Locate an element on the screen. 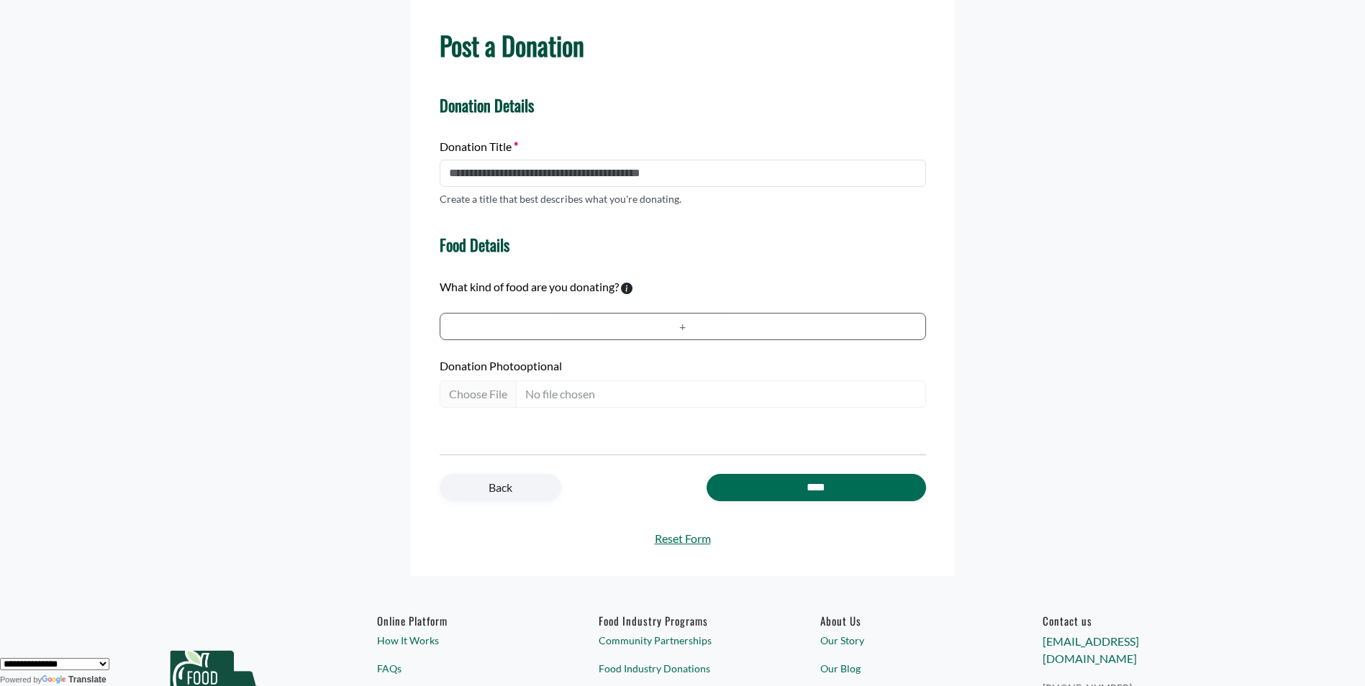  a: Back is located at coordinates (500, 488).